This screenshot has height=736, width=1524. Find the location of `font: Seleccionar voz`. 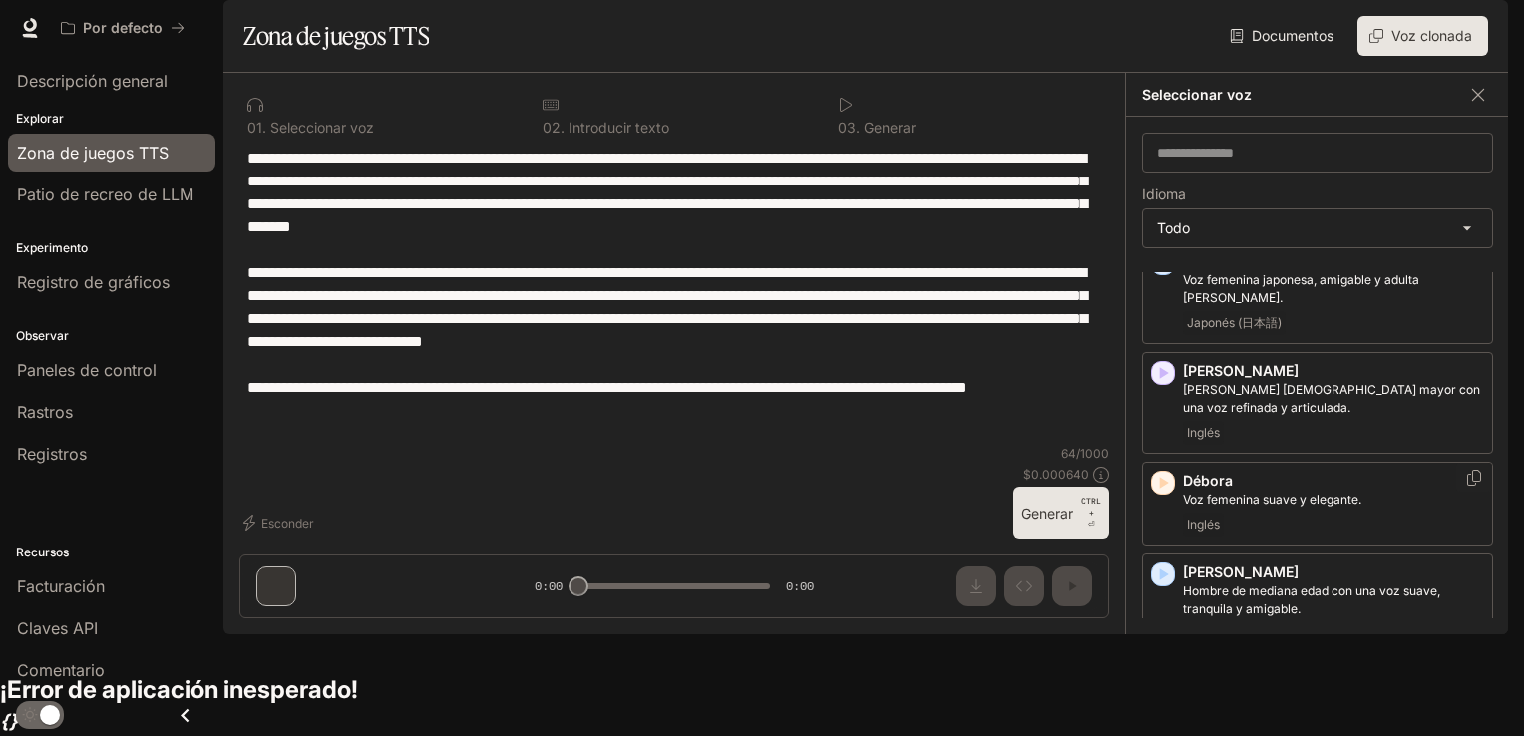

font: Seleccionar voz is located at coordinates (322, 127).